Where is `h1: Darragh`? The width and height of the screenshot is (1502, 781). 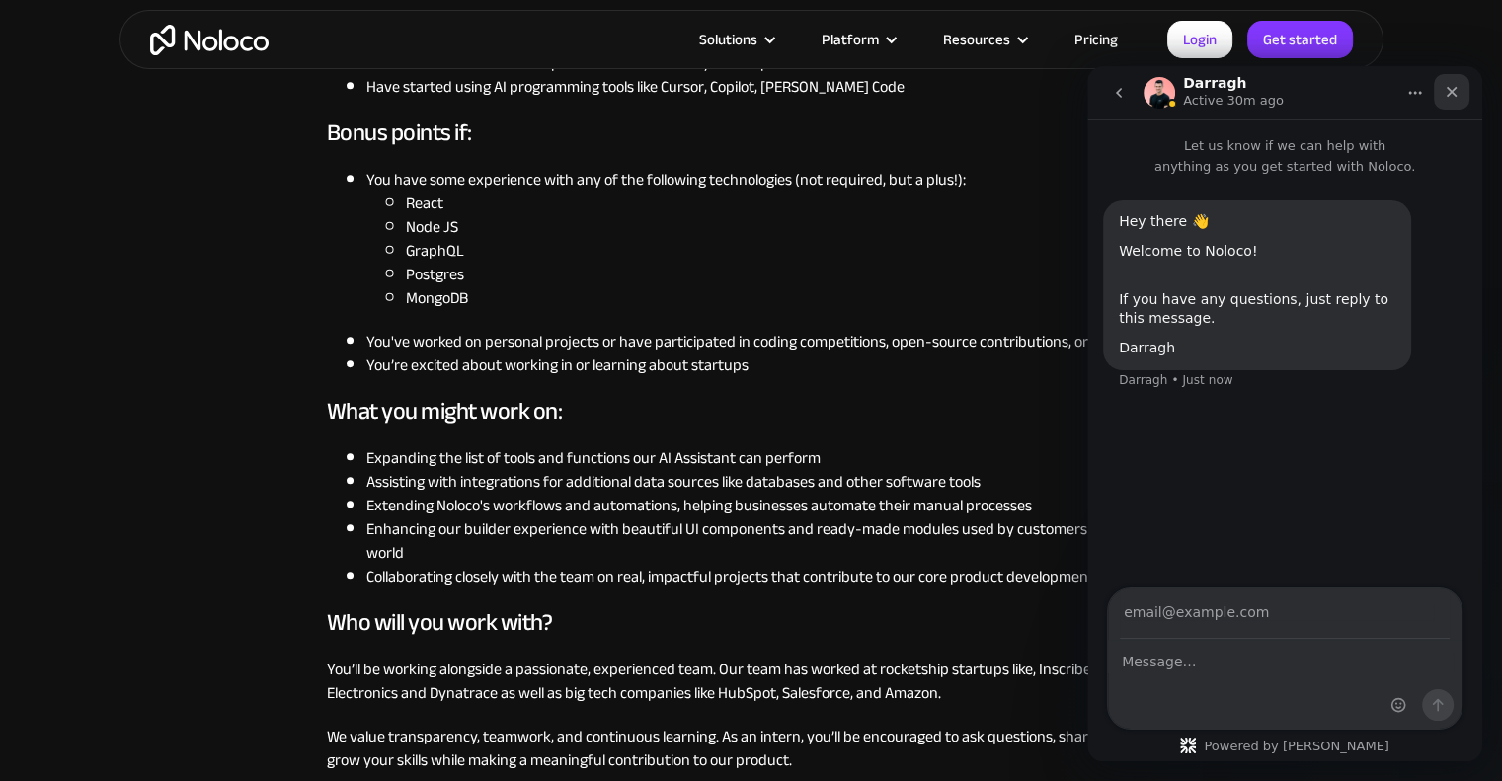
h1: Darragh is located at coordinates (127, 17).